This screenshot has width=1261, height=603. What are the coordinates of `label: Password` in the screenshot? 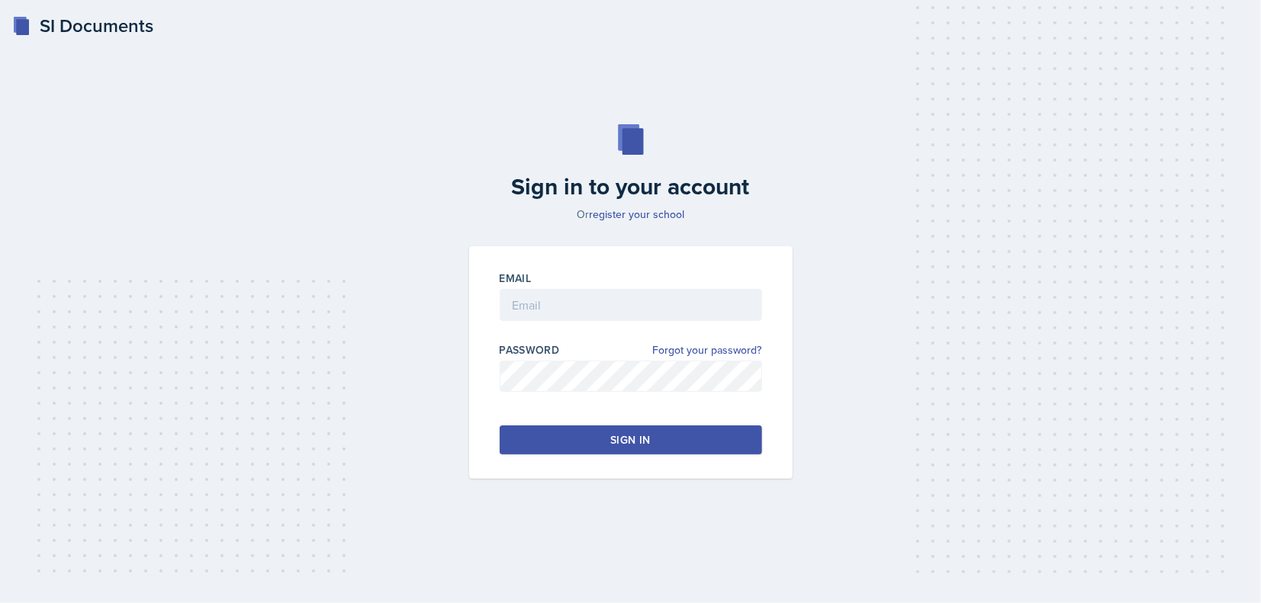 It's located at (529, 350).